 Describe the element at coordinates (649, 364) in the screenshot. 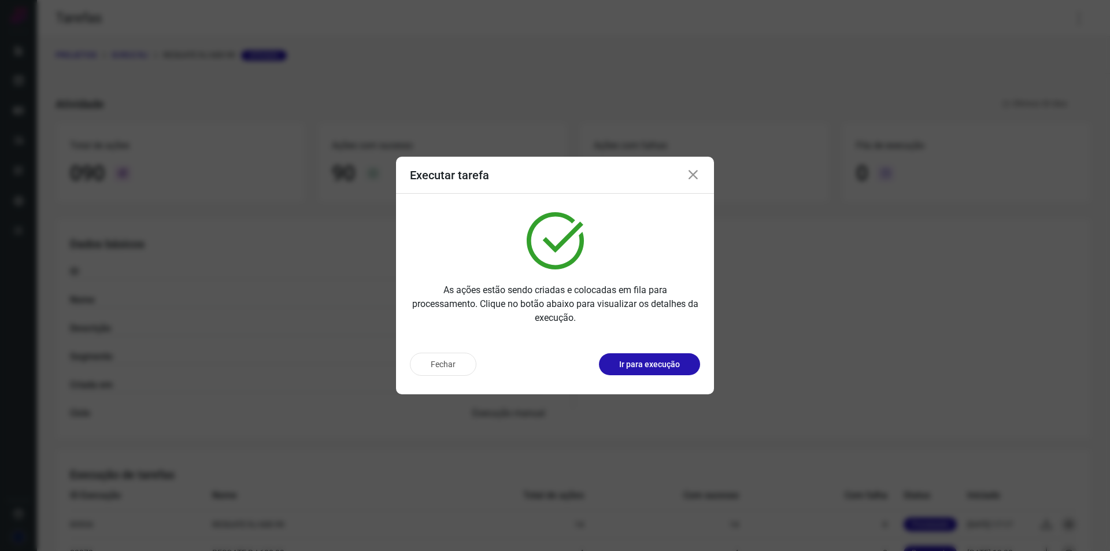

I see `p: Ir para execução` at that location.